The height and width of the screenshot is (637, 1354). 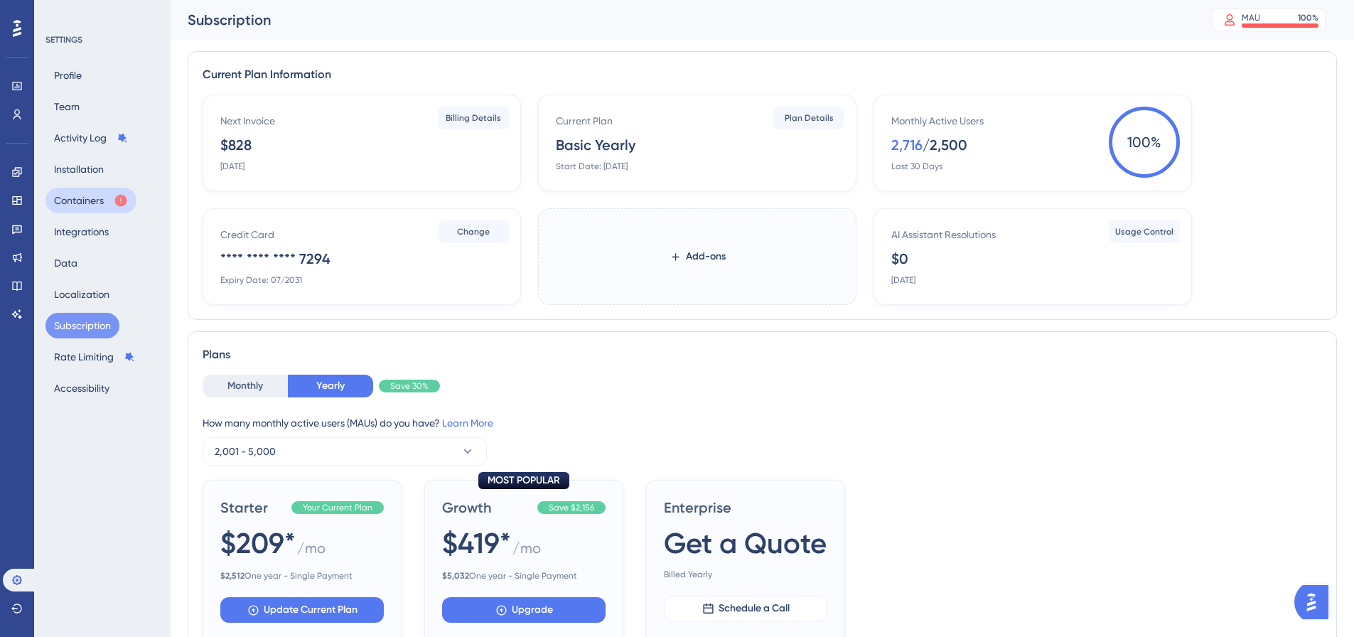 I want to click on button: Subscription, so click(x=82, y=326).